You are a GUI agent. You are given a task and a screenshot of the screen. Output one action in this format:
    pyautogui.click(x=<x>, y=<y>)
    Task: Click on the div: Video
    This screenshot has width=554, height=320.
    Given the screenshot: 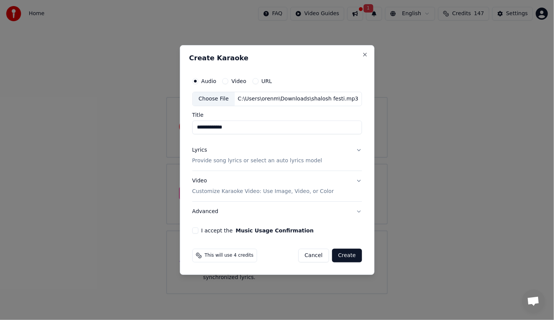 What is the action you would take?
    pyautogui.click(x=263, y=186)
    